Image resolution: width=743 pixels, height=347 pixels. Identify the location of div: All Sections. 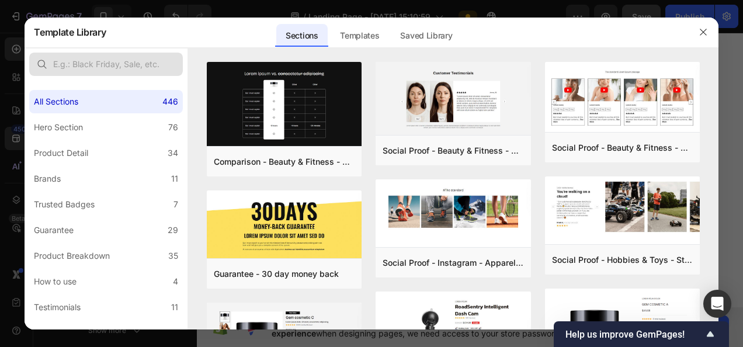
(56, 102).